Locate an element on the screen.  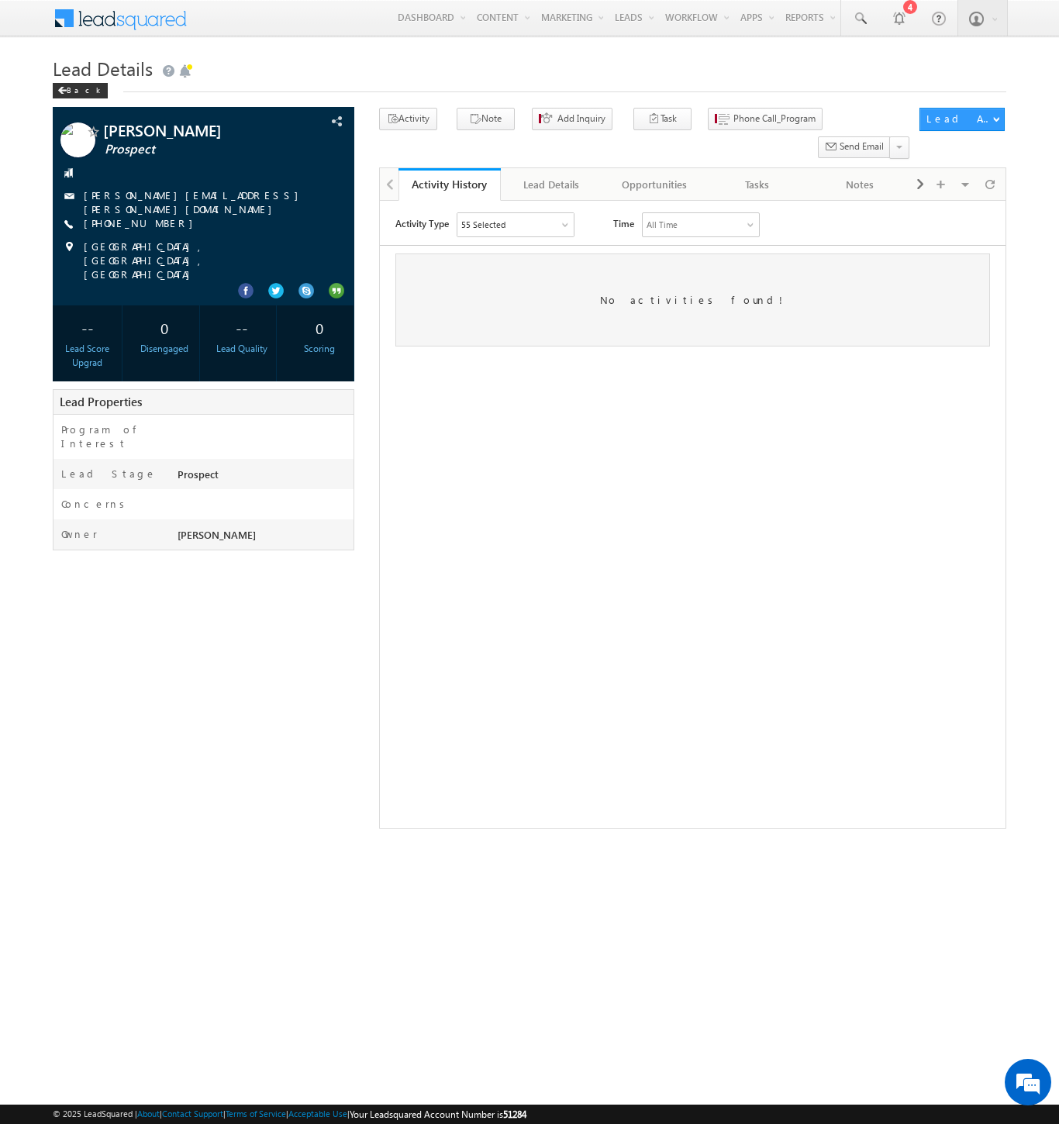
a: Terms of Service is located at coordinates (256, 1113).